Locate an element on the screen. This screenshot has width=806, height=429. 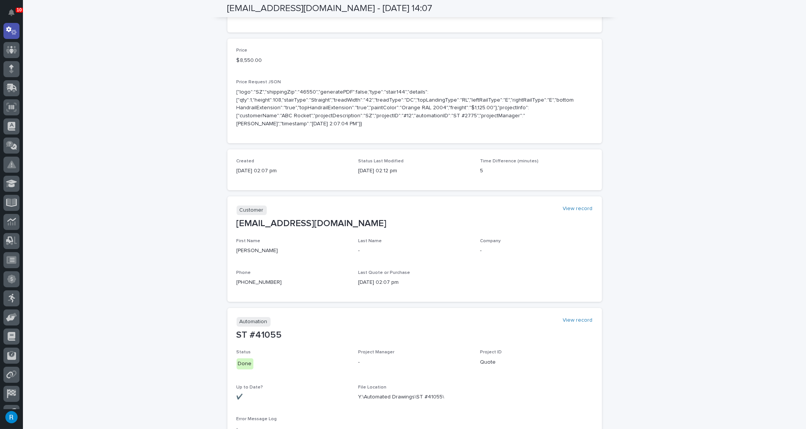
span: Last Name is located at coordinates (370, 241).